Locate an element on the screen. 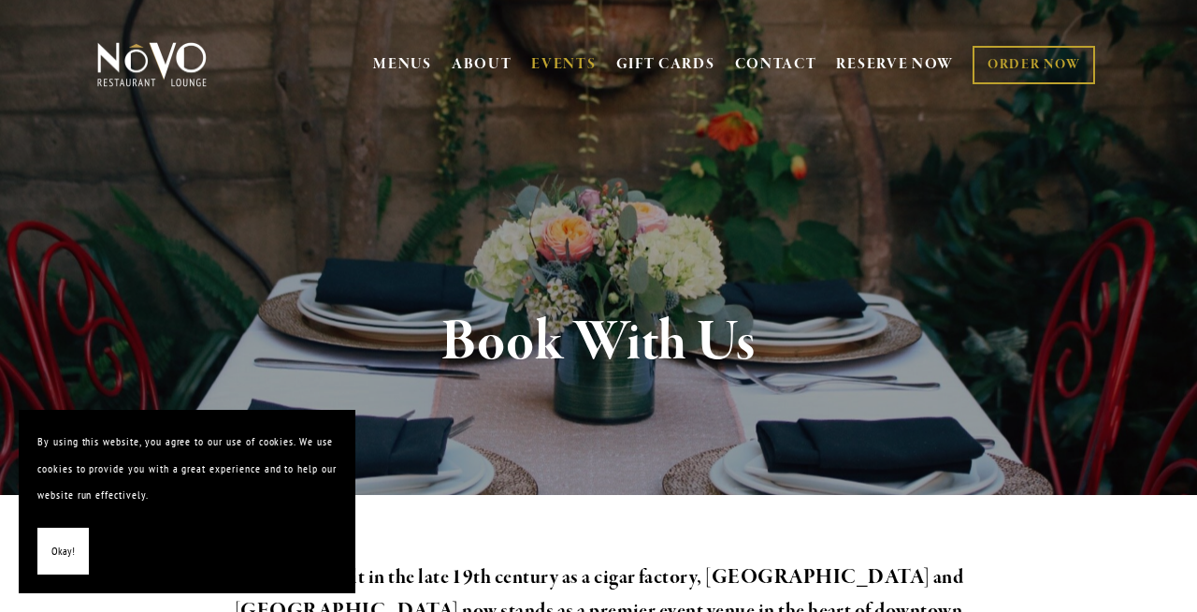  strong: Book With Us is located at coordinates (599, 342).